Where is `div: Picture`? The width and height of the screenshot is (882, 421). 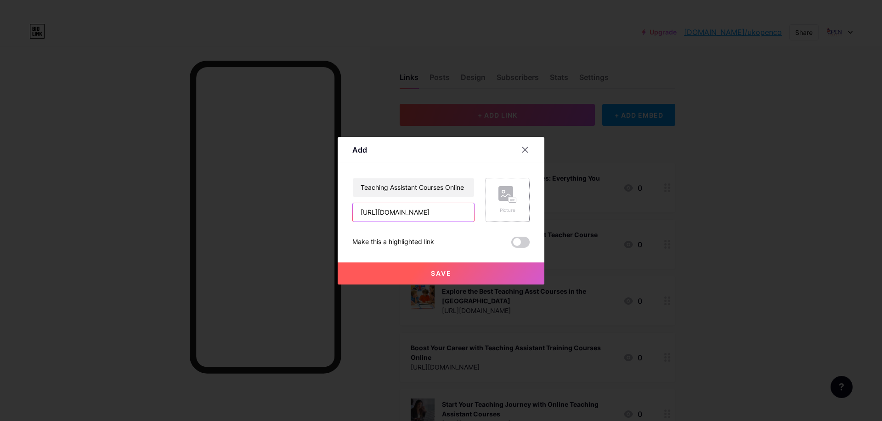 div: Picture is located at coordinates (508, 210).